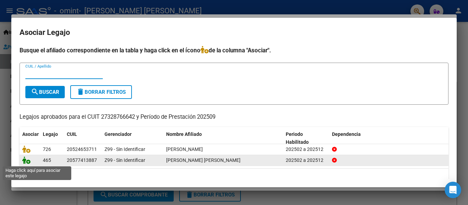 The image size is (468, 205). I want to click on span: 726, so click(47, 149).